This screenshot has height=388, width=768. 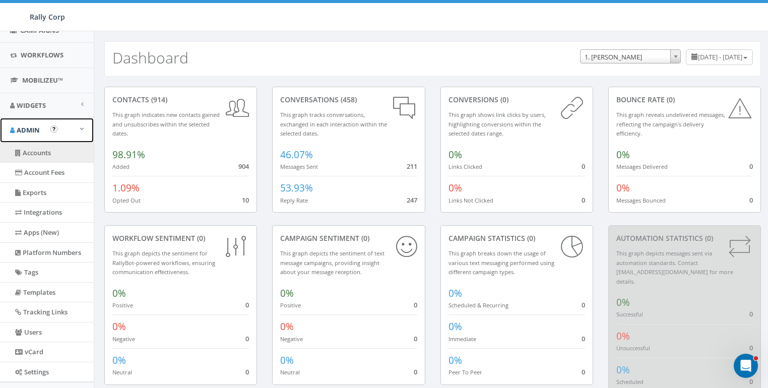 What do you see at coordinates (471, 200) in the screenshot?
I see `small: Links Not Clicked` at bounding box center [471, 200].